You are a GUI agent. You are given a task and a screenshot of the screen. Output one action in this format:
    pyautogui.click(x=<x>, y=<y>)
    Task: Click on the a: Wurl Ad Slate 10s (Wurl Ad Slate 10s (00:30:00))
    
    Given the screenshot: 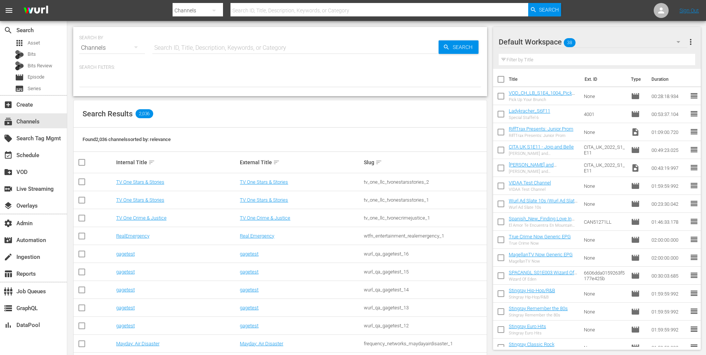 What is the action you would take?
    pyautogui.click(x=543, y=203)
    